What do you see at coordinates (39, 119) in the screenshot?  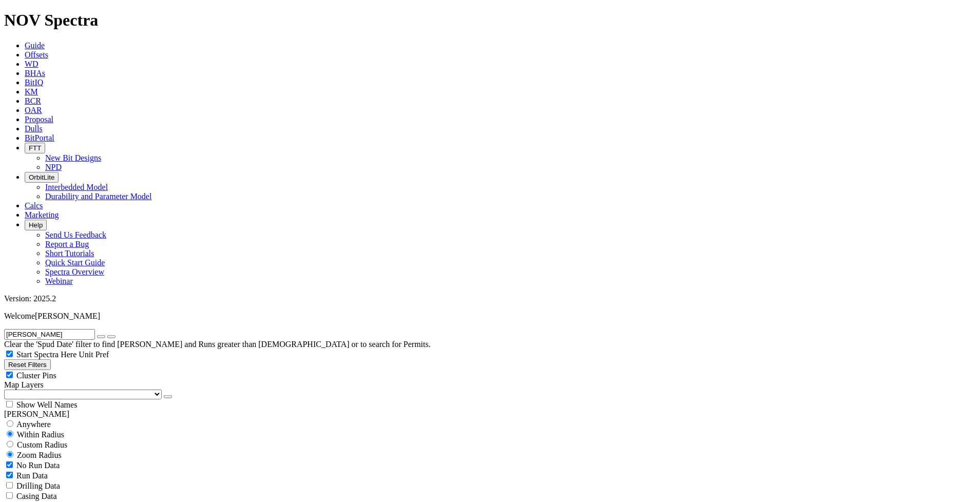 I see `a: Proposal` at bounding box center [39, 119].